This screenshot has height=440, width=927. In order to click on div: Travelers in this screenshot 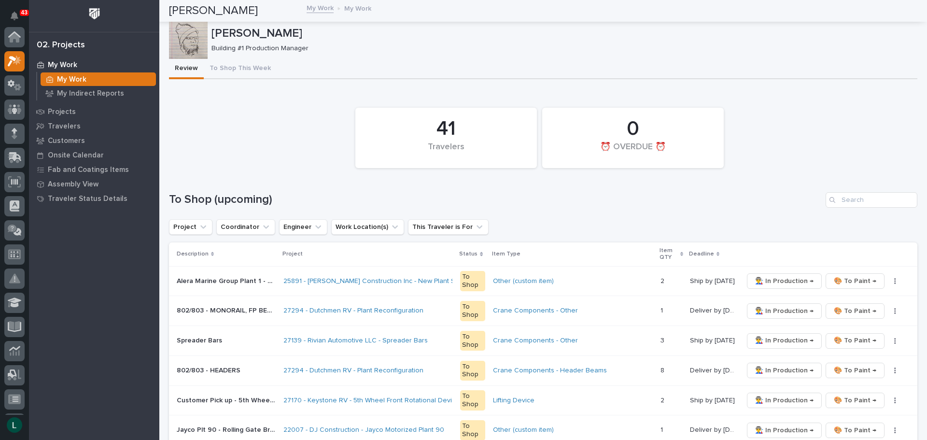, I will do `click(446, 152)`.